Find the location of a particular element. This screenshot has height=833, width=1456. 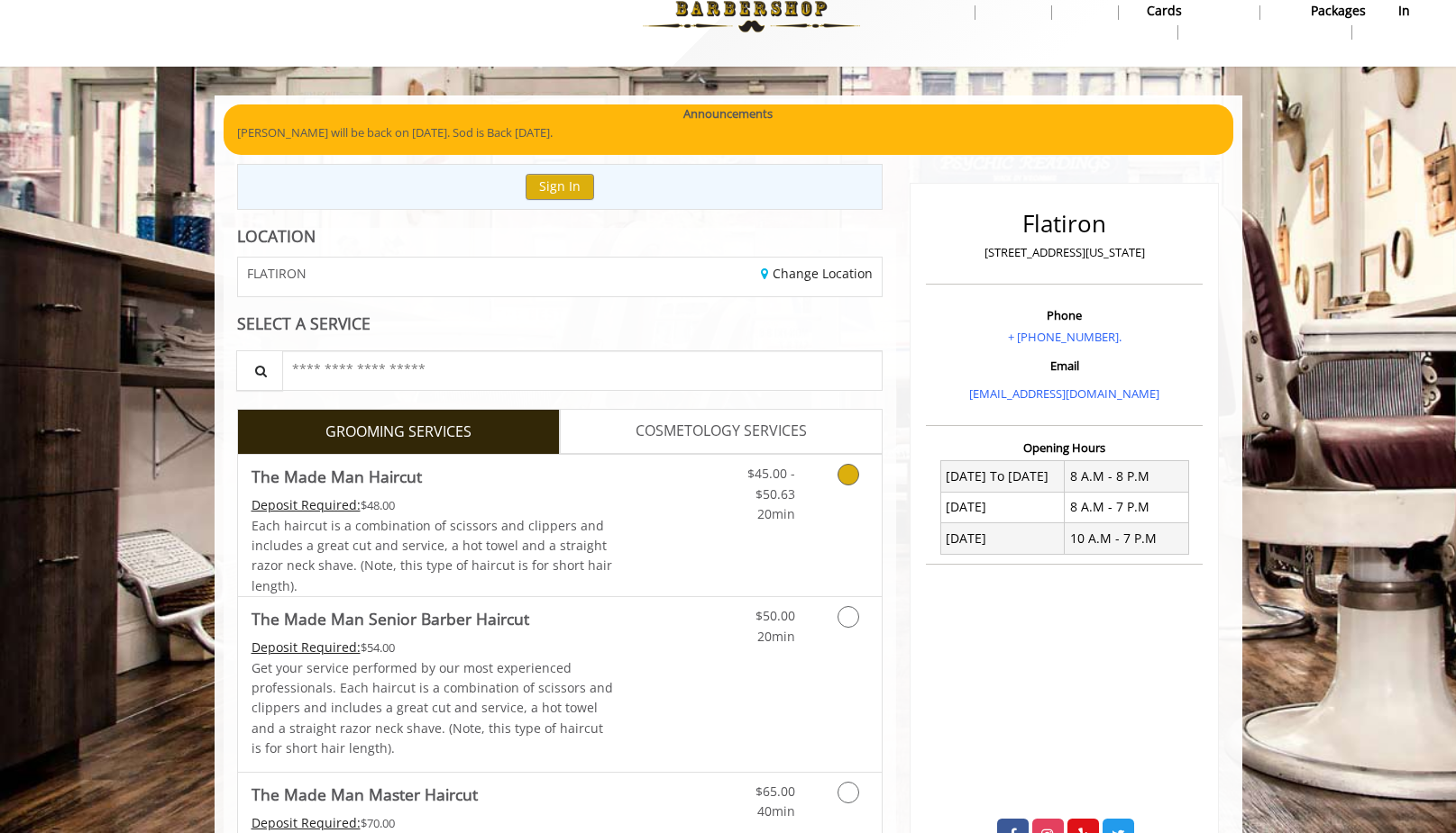

span: $65.00 is located at coordinates (776, 791).